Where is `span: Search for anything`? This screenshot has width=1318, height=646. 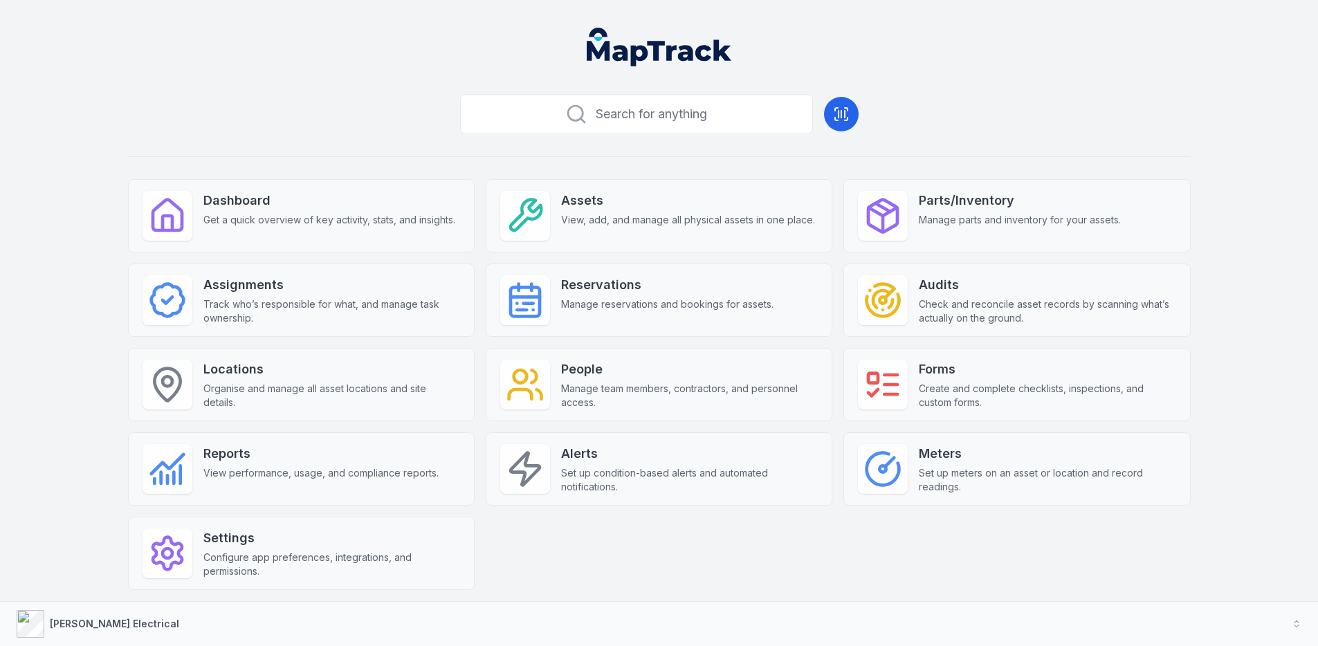
span: Search for anything is located at coordinates (651, 114).